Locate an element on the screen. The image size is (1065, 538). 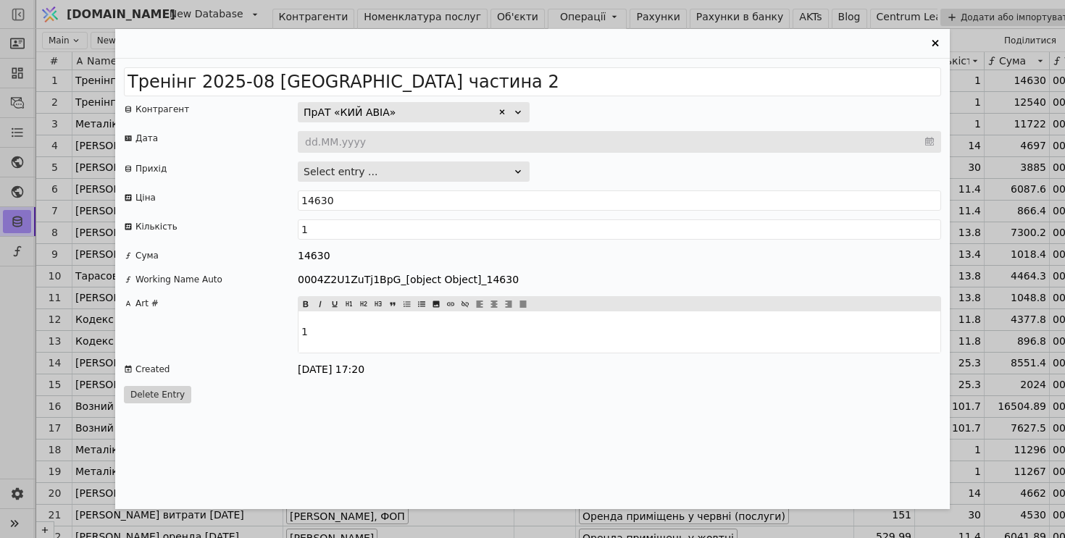
div: Кількість is located at coordinates (157, 227).